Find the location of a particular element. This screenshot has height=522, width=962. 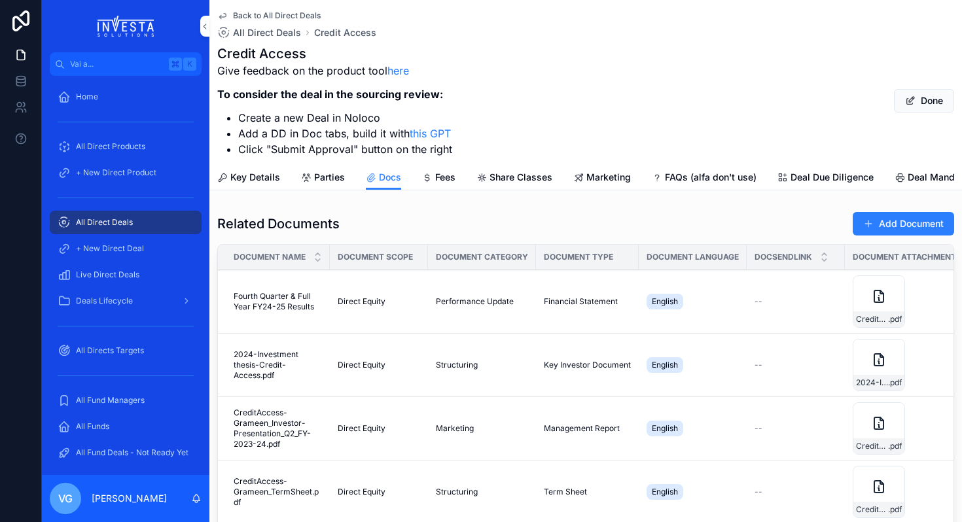

a: Add Document is located at coordinates (903, 224).